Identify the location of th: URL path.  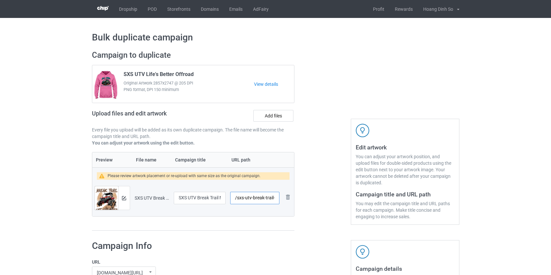
(255, 160).